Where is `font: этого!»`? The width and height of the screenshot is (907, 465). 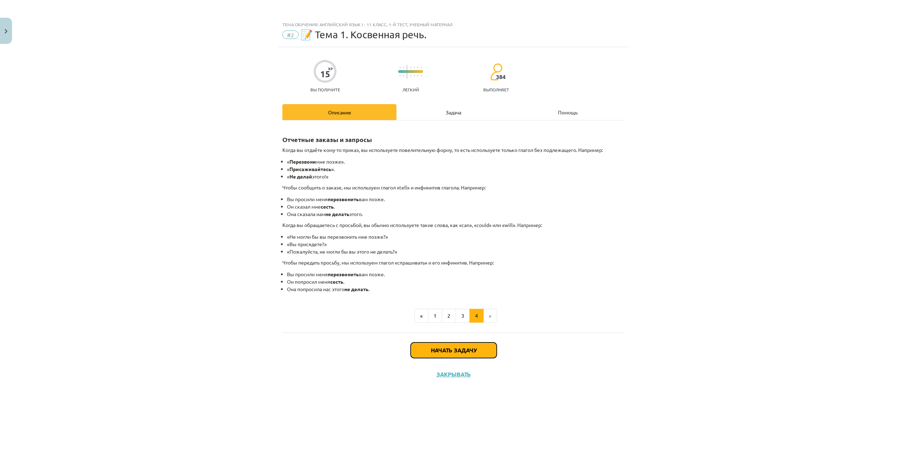
font: этого!» is located at coordinates (320, 176).